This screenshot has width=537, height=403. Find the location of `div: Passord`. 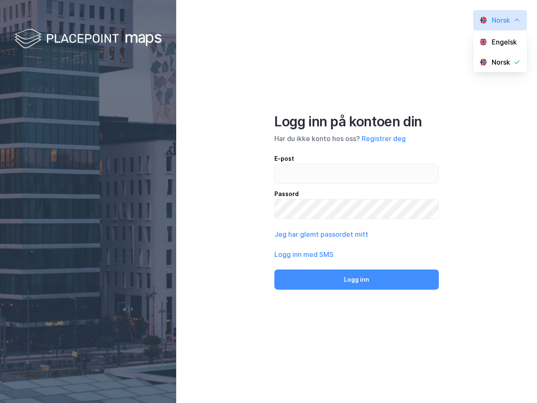

div: Passord is located at coordinates (357, 194).